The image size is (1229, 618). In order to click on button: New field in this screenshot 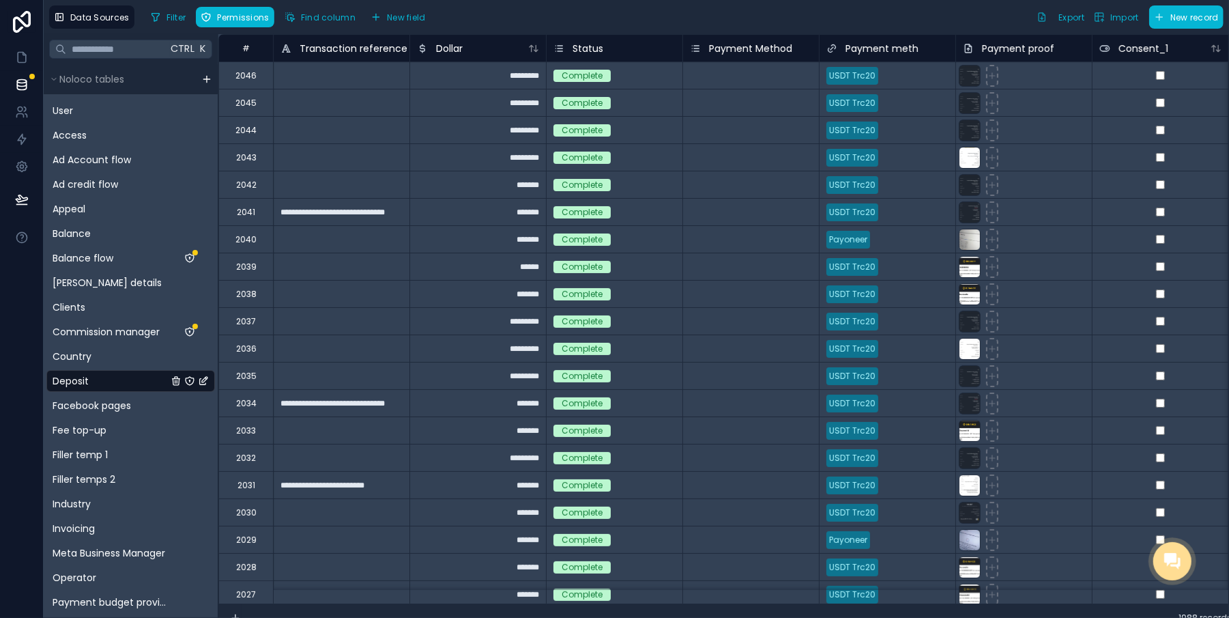, I will do `click(398, 17)`.